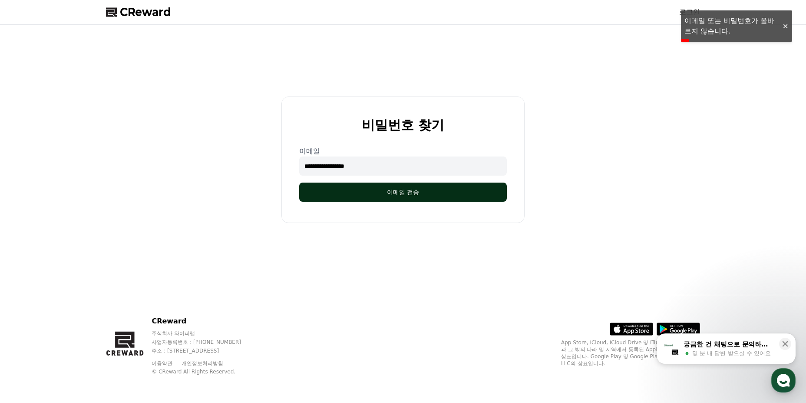  I want to click on a: 이용약관, so click(165, 363).